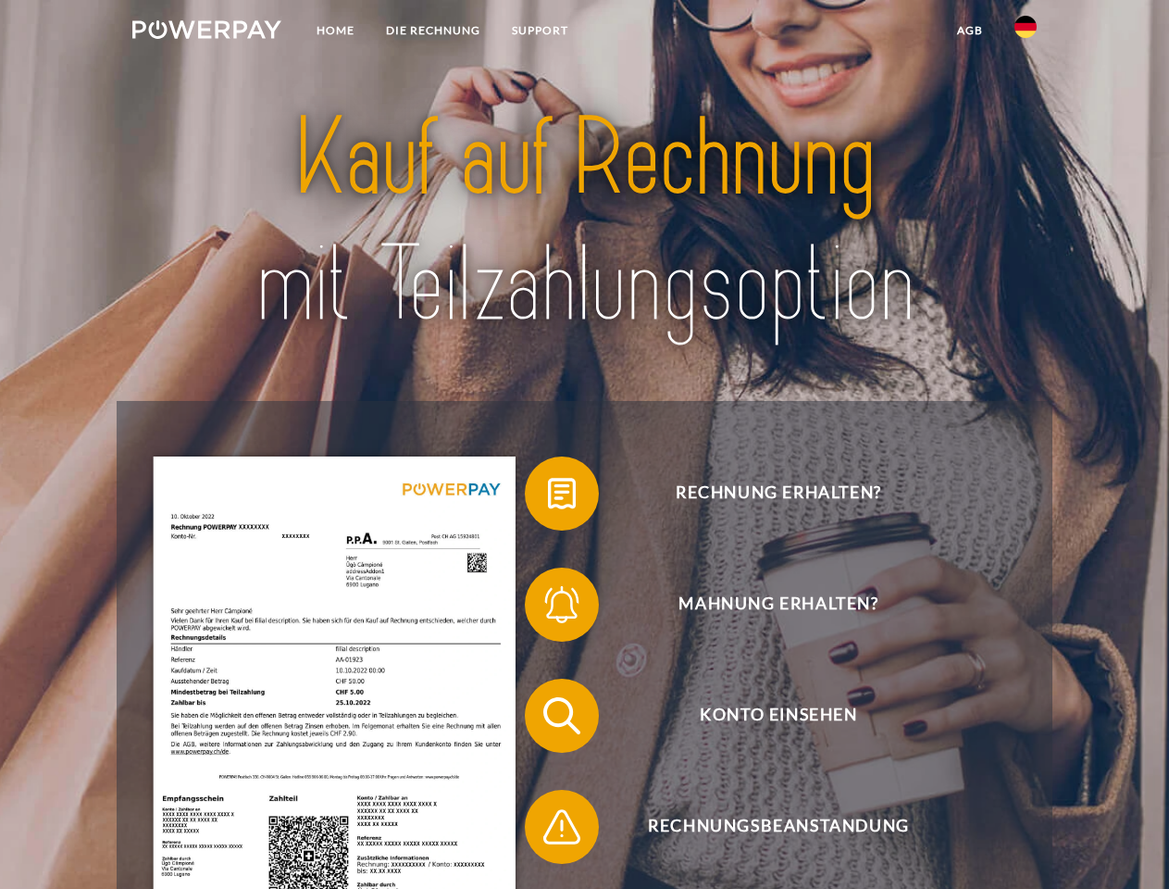 This screenshot has width=1169, height=889. I want to click on img: qb_bell.svg, so click(562, 605).